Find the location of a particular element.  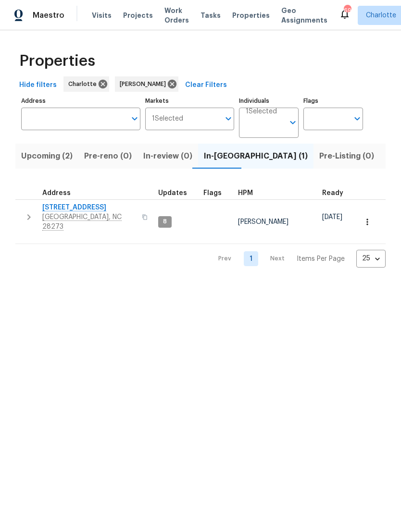

span: HPM is located at coordinates (245, 193).